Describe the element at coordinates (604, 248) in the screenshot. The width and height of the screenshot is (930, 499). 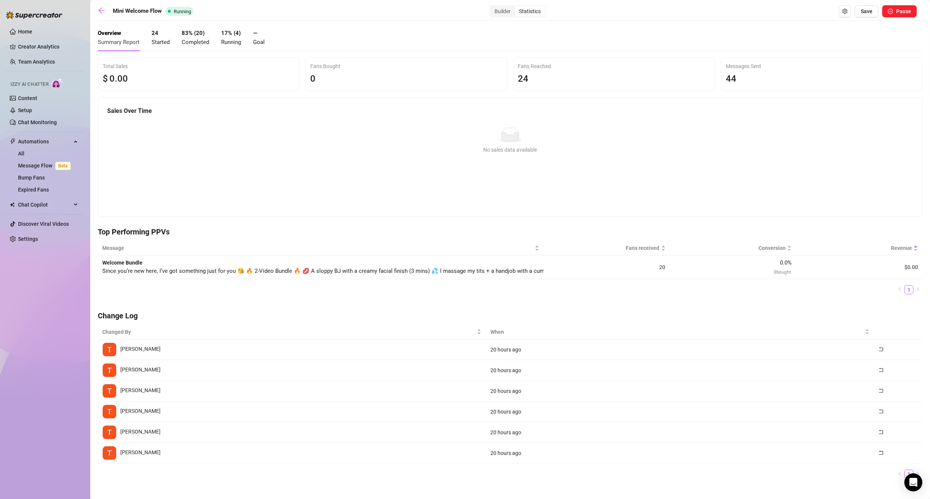
I see `span: Fans received` at that location.